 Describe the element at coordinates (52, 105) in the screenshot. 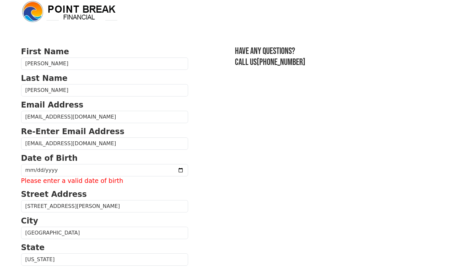

I see `strong: Email Address` at that location.